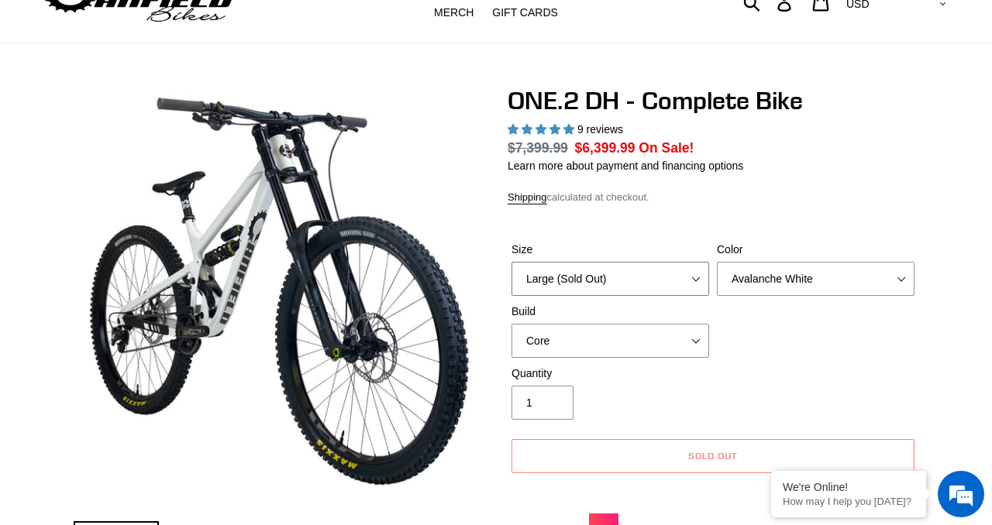 This screenshot has height=525, width=992. Describe the element at coordinates (194, 97) in the screenshot. I see `div: Chat with us now` at that location.